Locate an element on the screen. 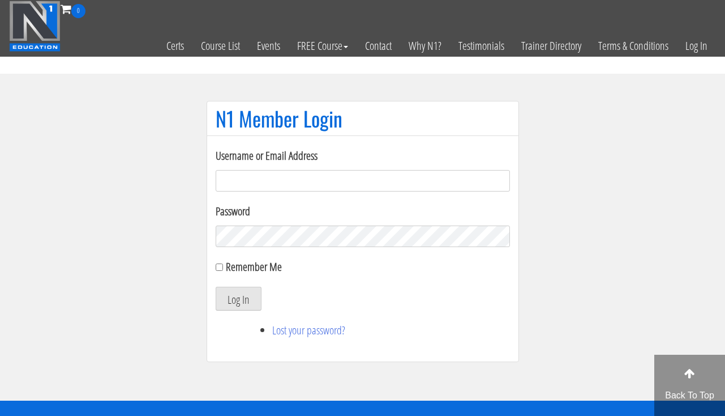 The image size is (725, 416). img: n1-education is located at coordinates (35, 26).